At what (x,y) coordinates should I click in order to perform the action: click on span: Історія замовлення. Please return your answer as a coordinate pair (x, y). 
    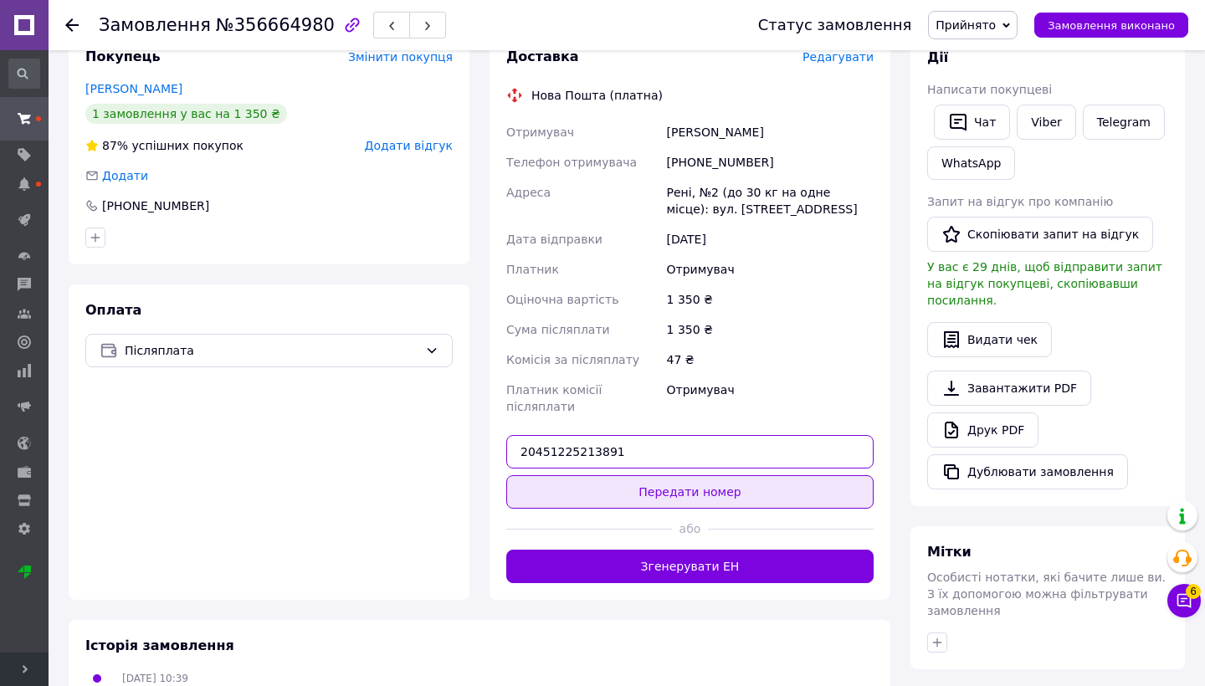
    Looking at the image, I should click on (160, 645).